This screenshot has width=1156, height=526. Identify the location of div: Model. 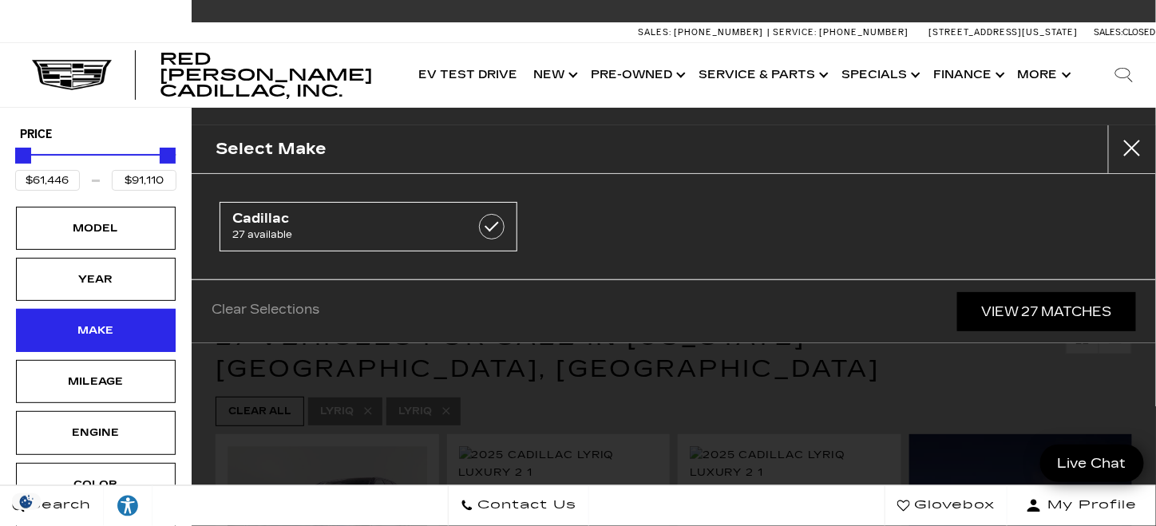
(96, 228).